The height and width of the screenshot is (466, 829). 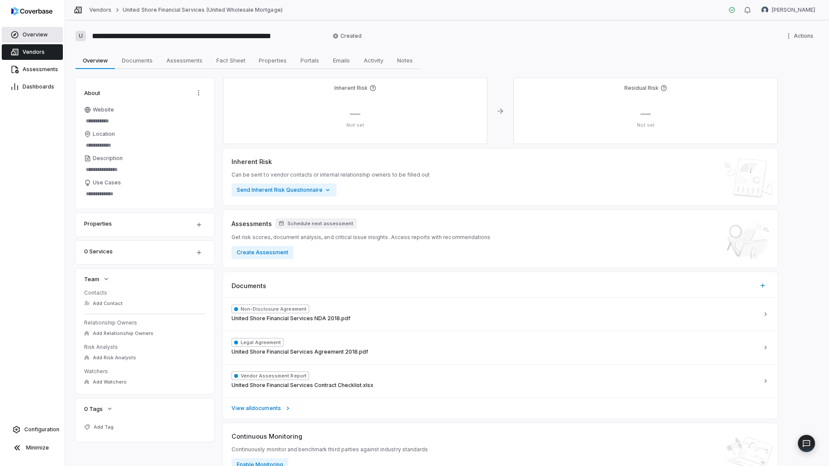 I want to click on button: Create Assessment, so click(x=262, y=252).